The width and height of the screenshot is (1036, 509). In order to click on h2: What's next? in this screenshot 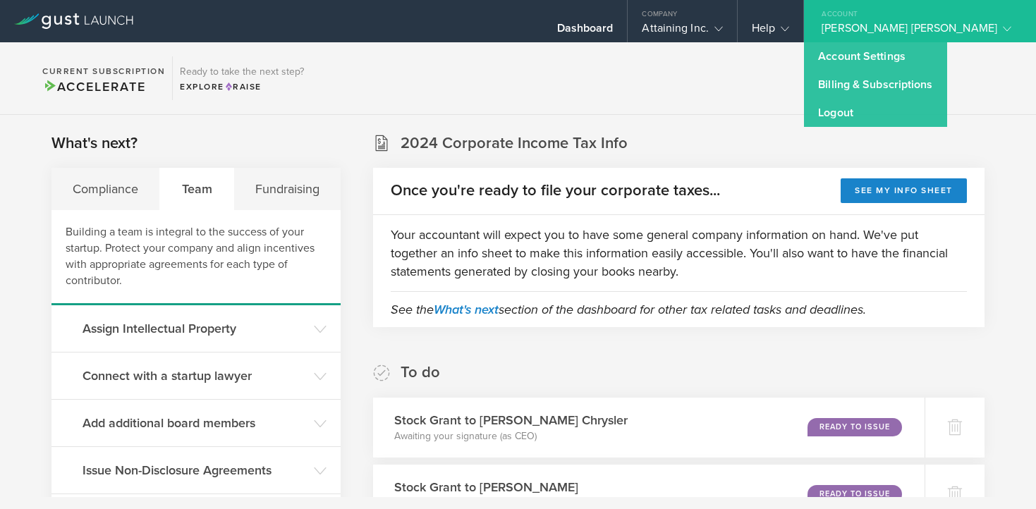, I will do `click(94, 143)`.